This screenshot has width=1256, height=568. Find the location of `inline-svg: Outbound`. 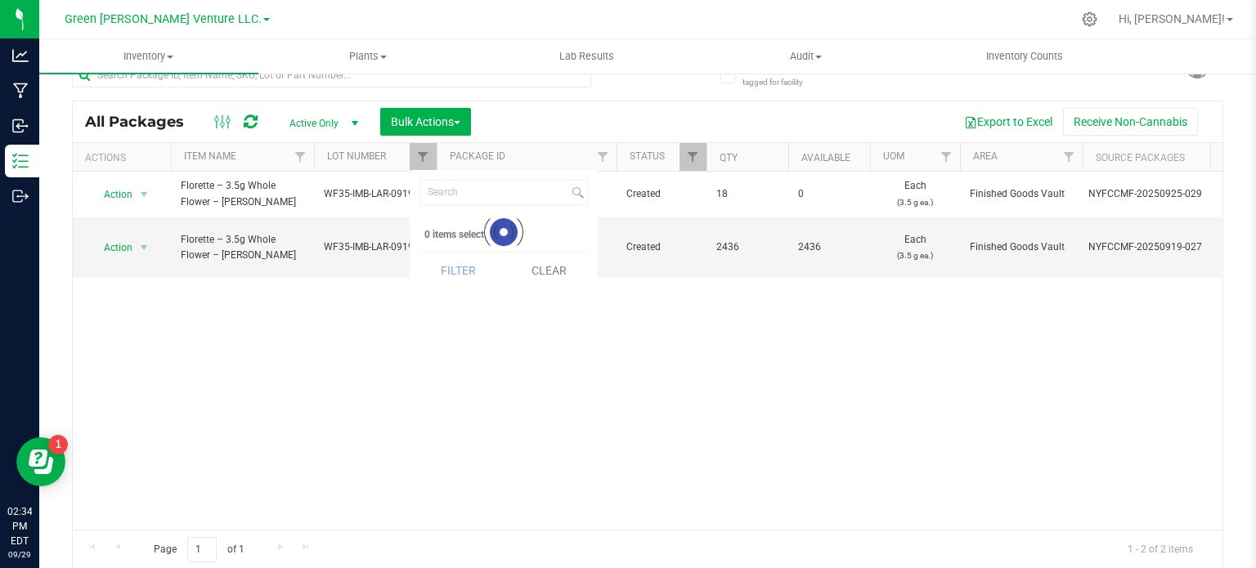

inline-svg: Outbound is located at coordinates (20, 196).